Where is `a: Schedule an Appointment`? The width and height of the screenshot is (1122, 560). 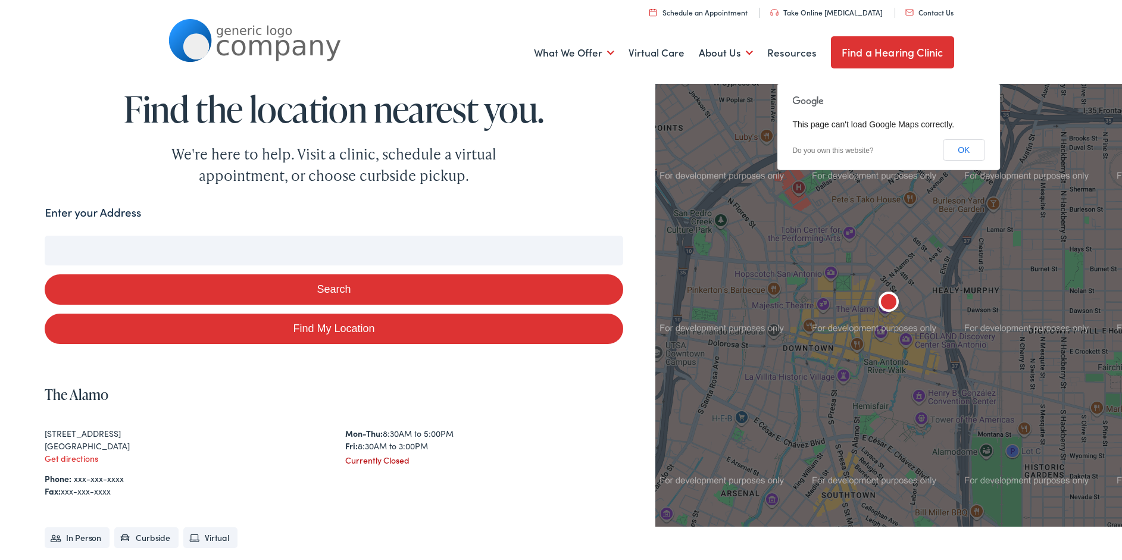
a: Schedule an Appointment is located at coordinates (698, 12).